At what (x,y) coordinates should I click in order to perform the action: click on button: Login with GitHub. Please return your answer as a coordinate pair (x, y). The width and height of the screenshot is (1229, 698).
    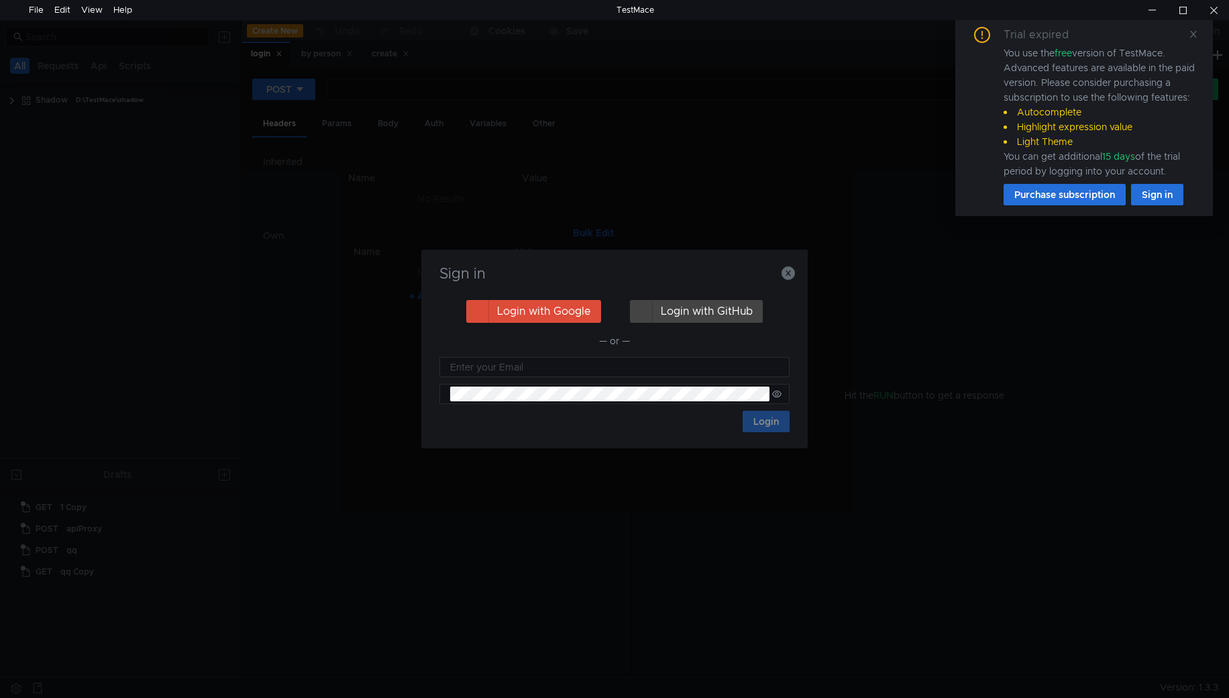
    Looking at the image, I should click on (697, 311).